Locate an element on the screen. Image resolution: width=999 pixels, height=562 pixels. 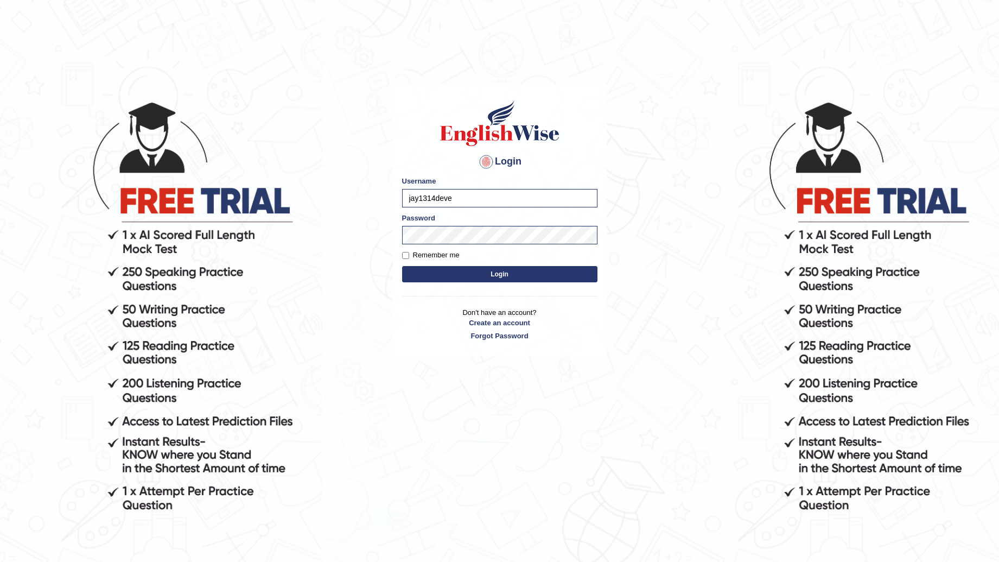
p: Don't have an account? is located at coordinates (500, 324).